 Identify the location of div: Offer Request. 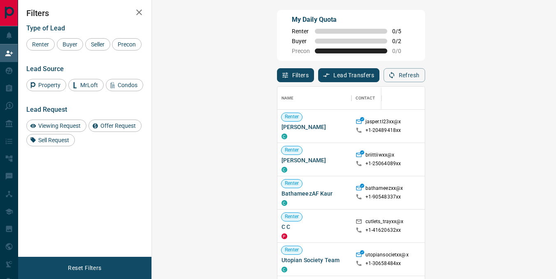
(115, 126).